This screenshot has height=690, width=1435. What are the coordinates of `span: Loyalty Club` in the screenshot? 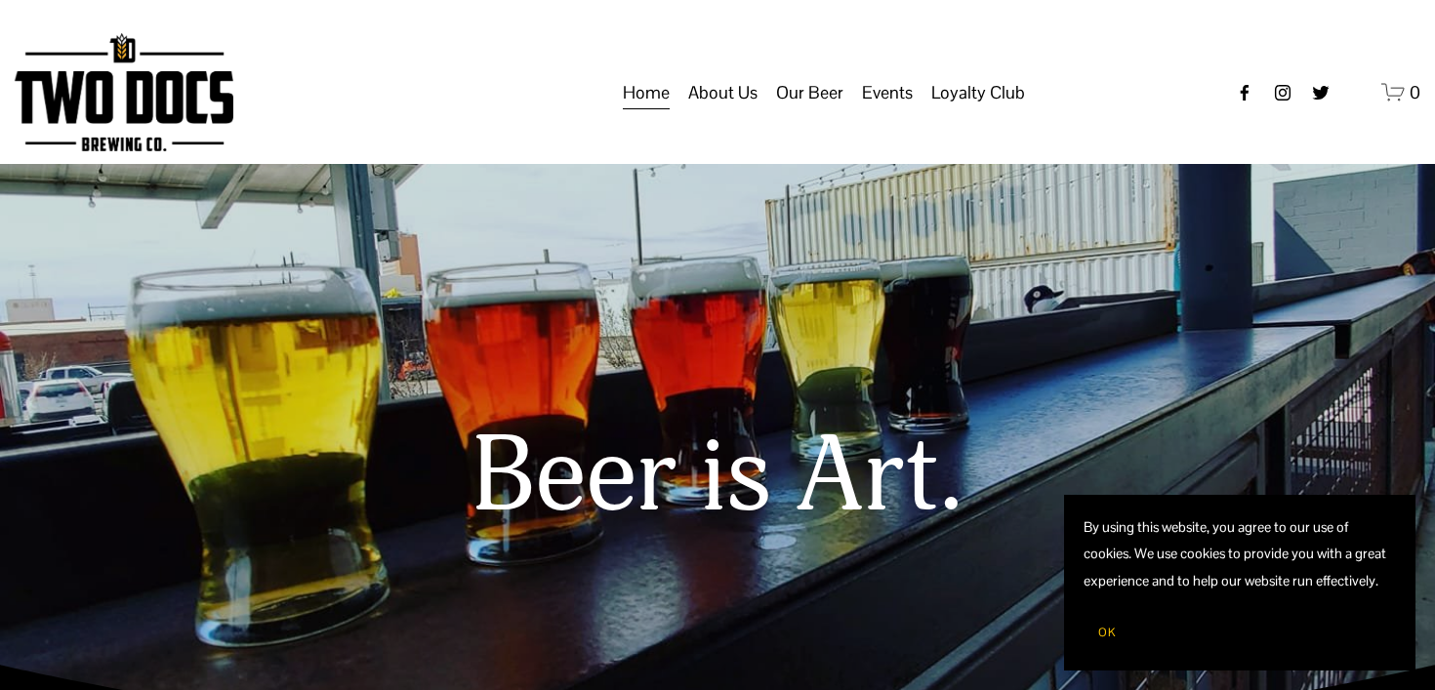 It's located at (978, 93).